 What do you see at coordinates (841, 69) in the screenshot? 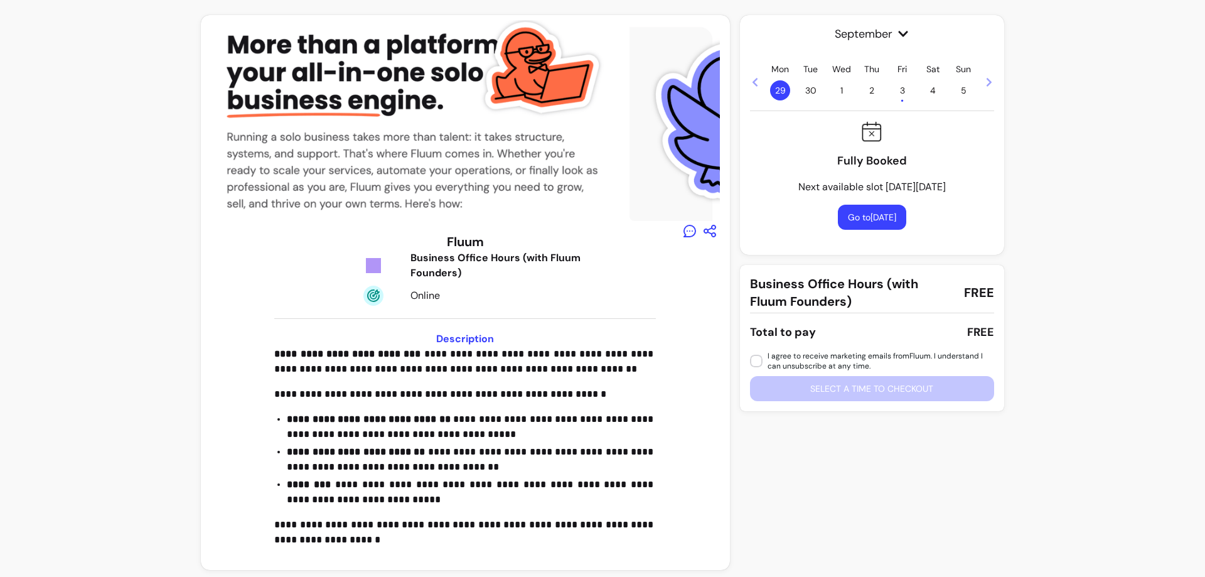
I see `p: Wed` at bounding box center [841, 69].